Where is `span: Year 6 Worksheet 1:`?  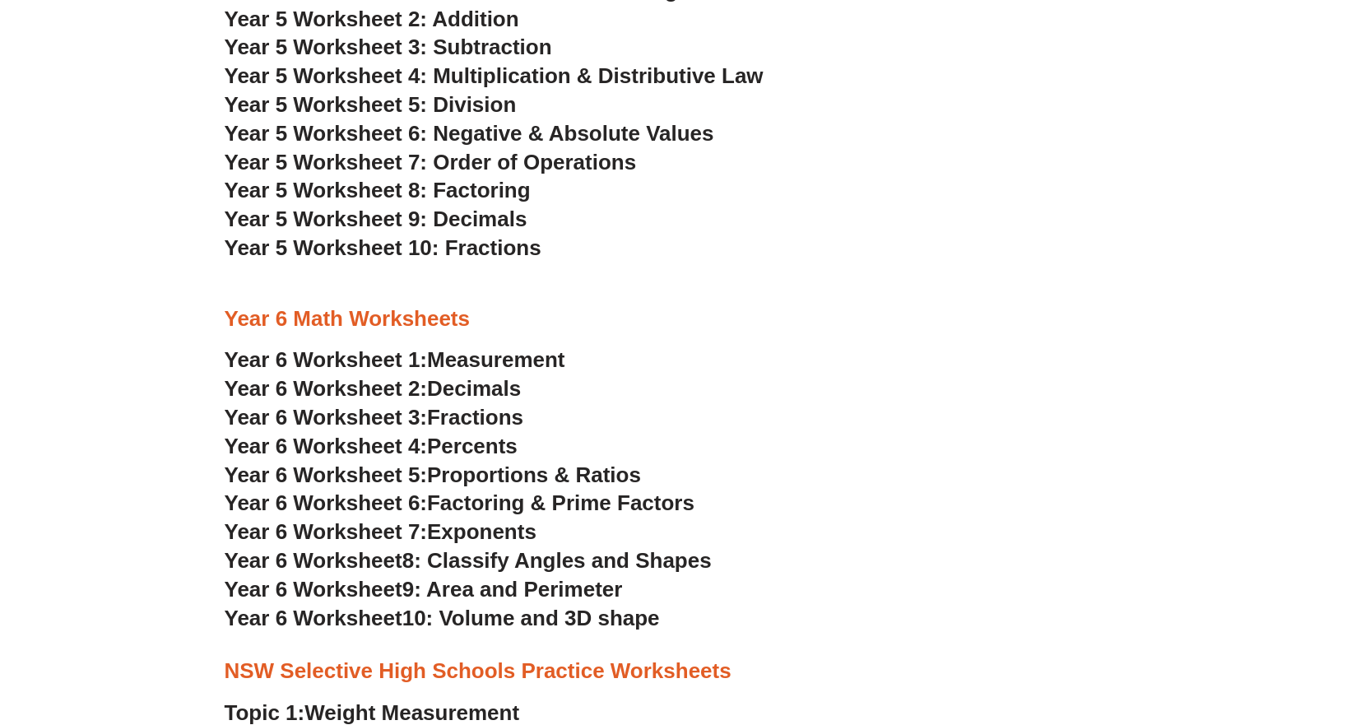
span: Year 6 Worksheet 1: is located at coordinates (326, 360).